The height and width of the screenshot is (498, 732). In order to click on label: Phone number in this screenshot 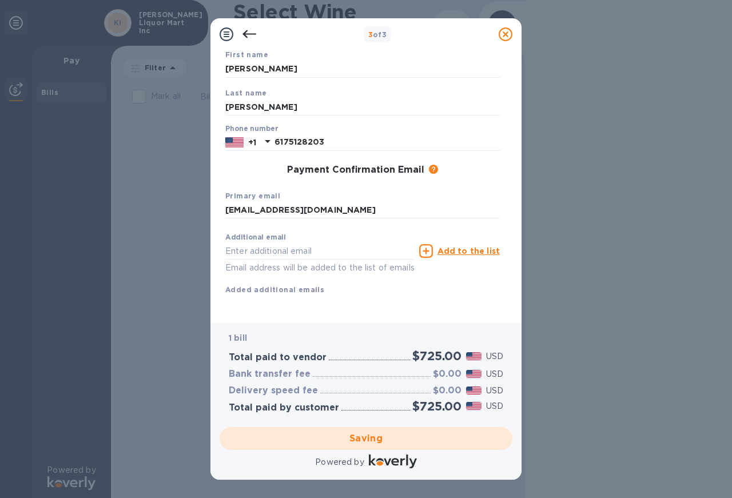, I will do `click(252, 129)`.